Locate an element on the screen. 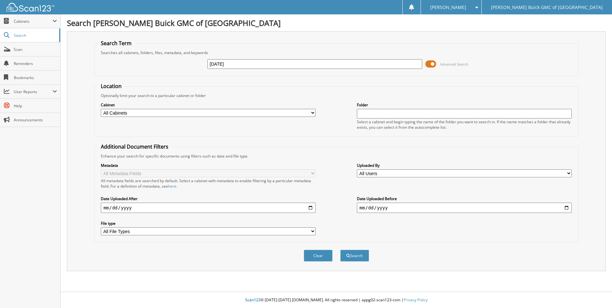 The width and height of the screenshot is (612, 308). span: User Reports is located at coordinates (33, 92).